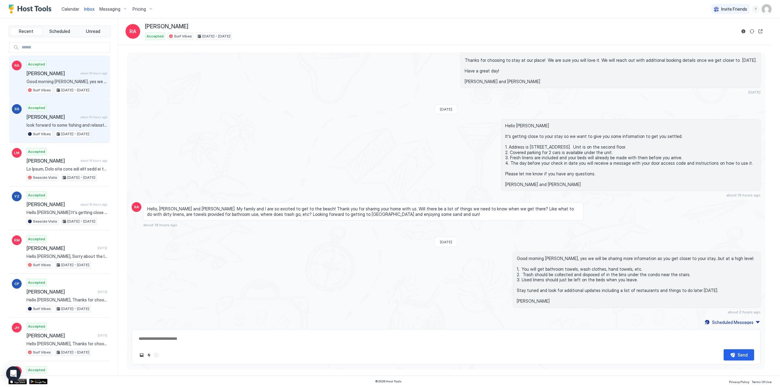 This screenshot has width=780, height=387. What do you see at coordinates (67, 125) in the screenshot?
I see `span: look forward to some fishing and relaxation` at bounding box center [67, 125].